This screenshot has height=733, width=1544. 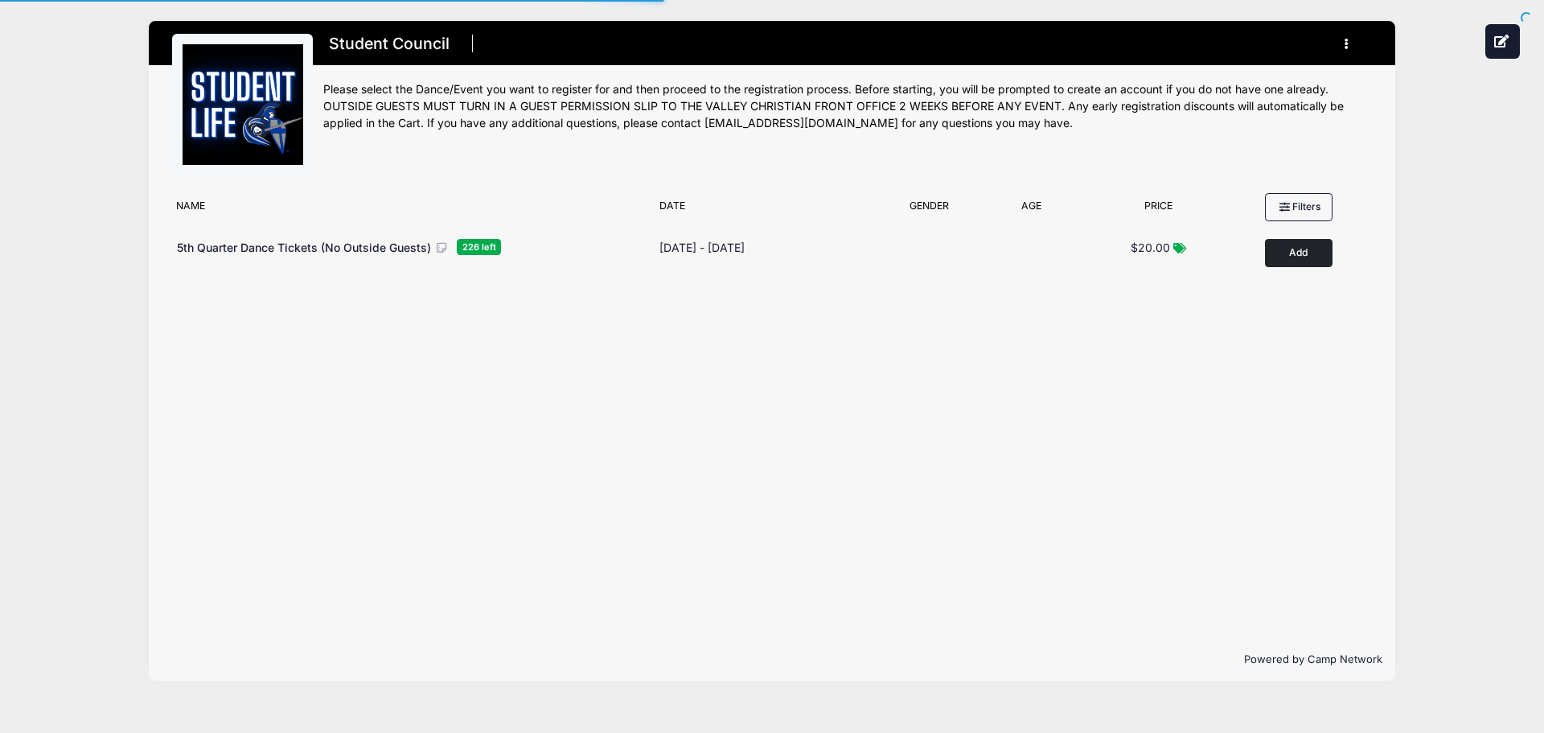 What do you see at coordinates (1158, 210) in the screenshot?
I see `div: Price` at bounding box center [1158, 210].